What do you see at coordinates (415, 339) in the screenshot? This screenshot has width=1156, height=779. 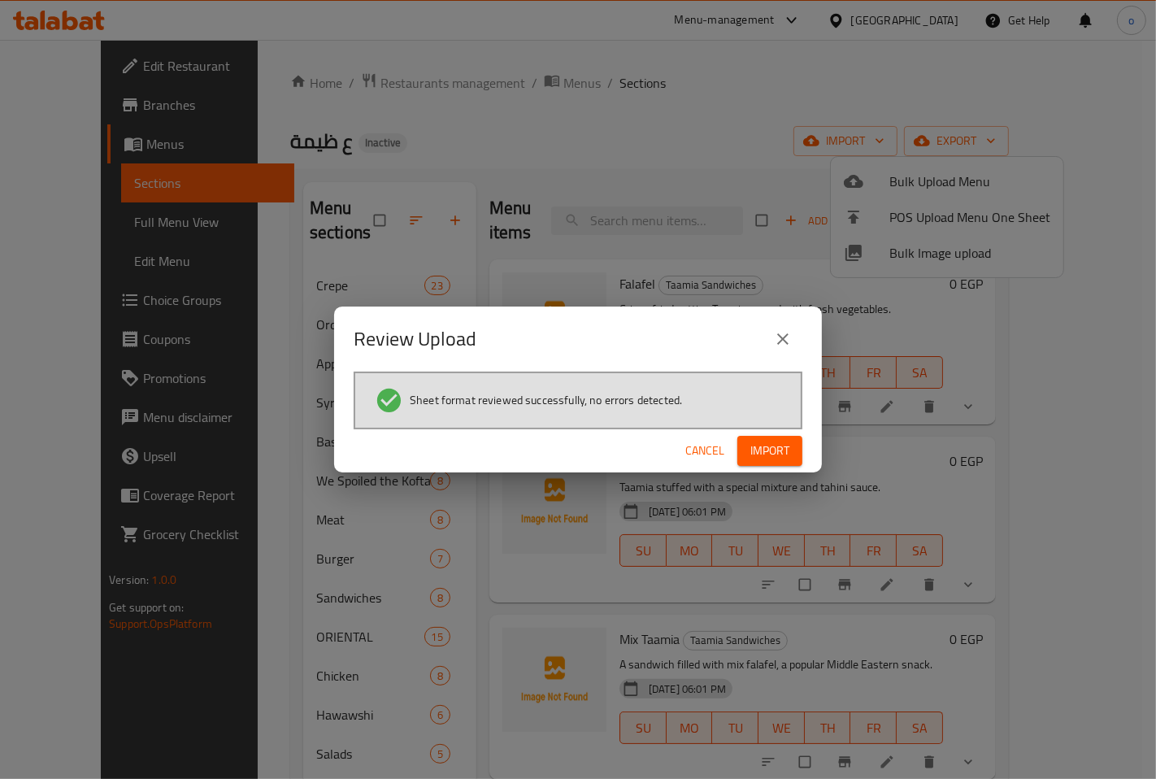 I see `h2: Review Upload` at bounding box center [415, 339].